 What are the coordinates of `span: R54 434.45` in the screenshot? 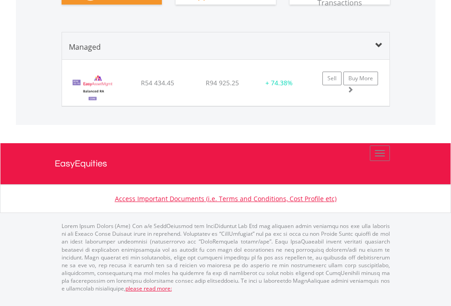 It's located at (157, 83).